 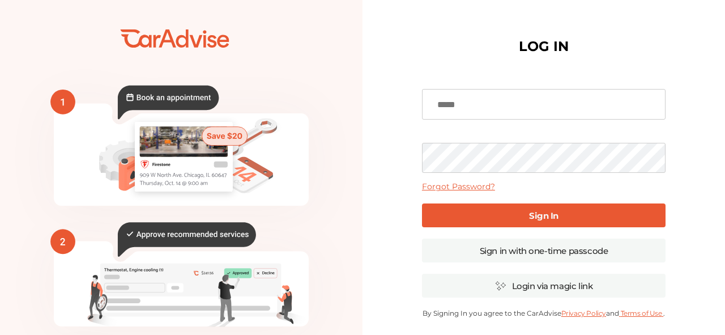 I want to click on a: Privacy Policy, so click(x=583, y=313).